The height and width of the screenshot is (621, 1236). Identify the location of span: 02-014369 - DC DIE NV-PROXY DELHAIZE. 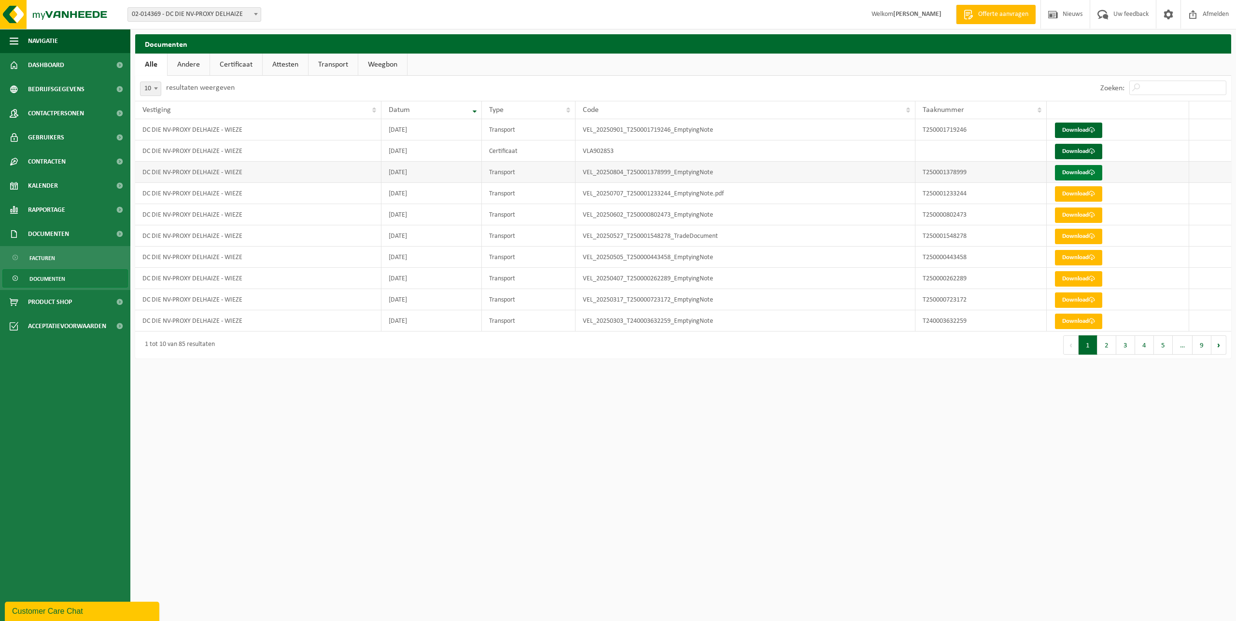
(194, 14).